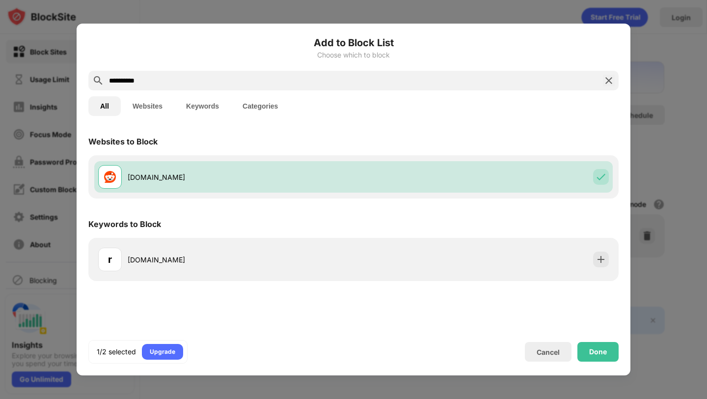 This screenshot has width=707, height=399. I want to click on div: r, so click(110, 259).